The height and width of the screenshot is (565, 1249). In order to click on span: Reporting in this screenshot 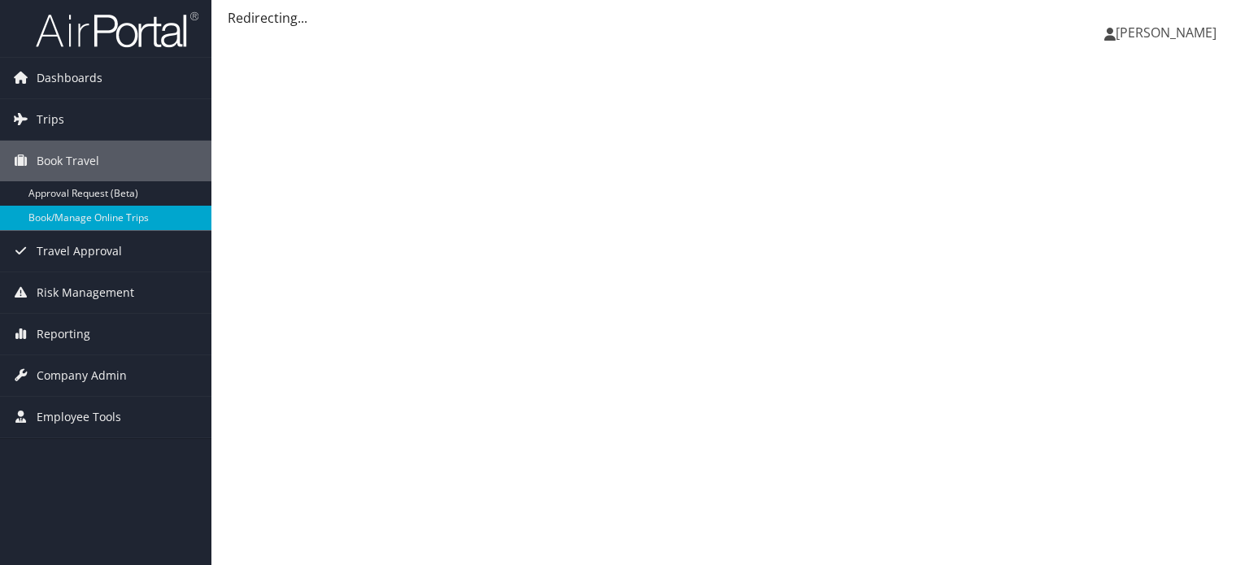, I will do `click(63, 334)`.